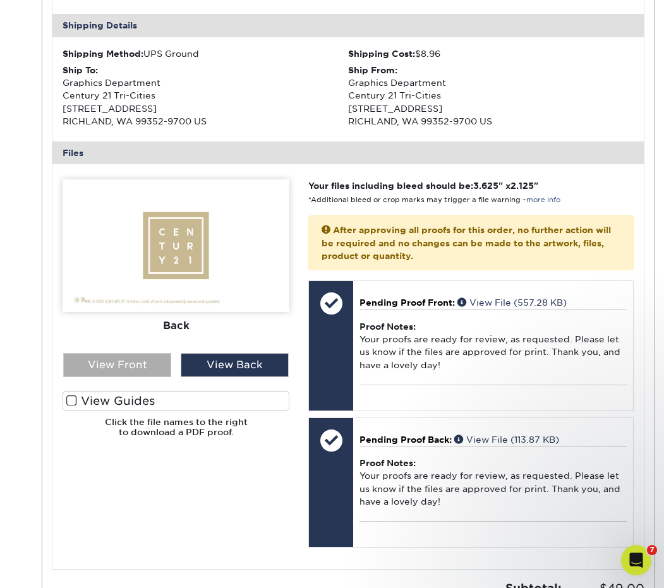  Describe the element at coordinates (652, 550) in the screenshot. I see `span: 7` at that location.